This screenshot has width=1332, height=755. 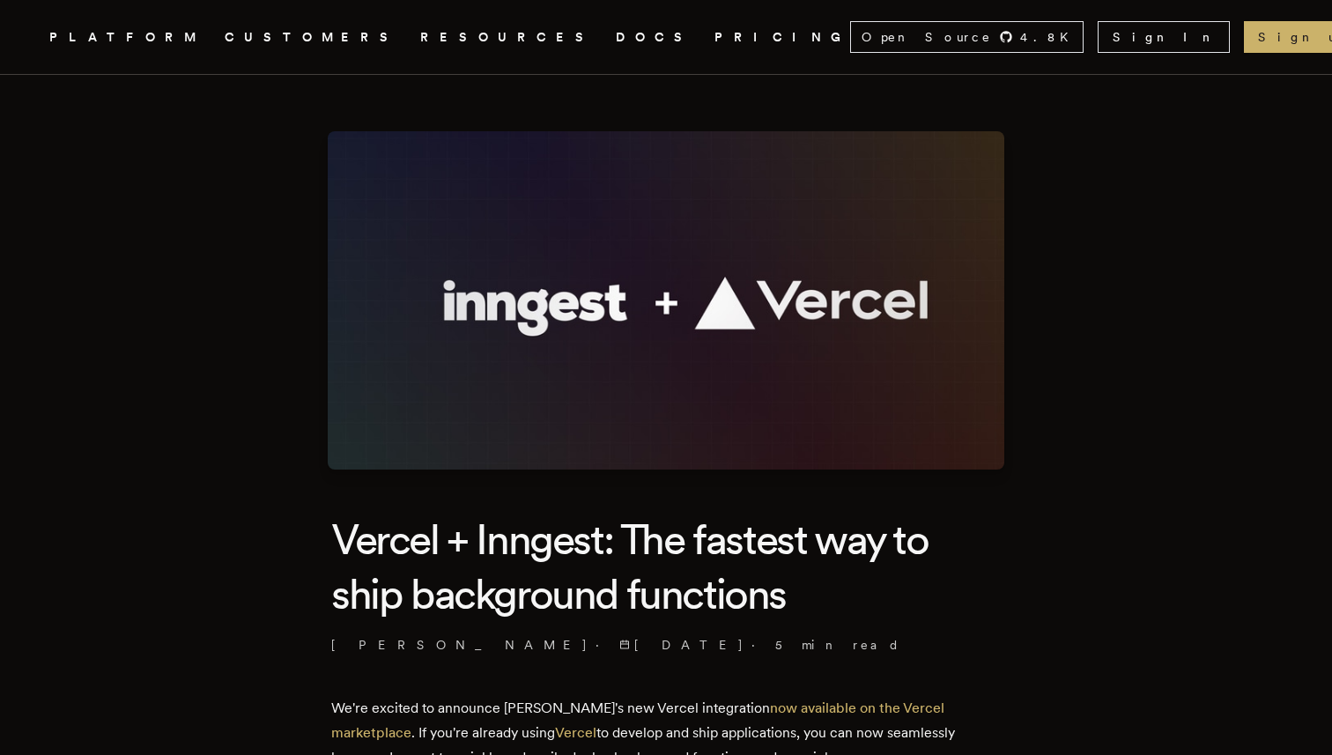 What do you see at coordinates (782, 37) in the screenshot?
I see `a: PRICING` at bounding box center [782, 37].